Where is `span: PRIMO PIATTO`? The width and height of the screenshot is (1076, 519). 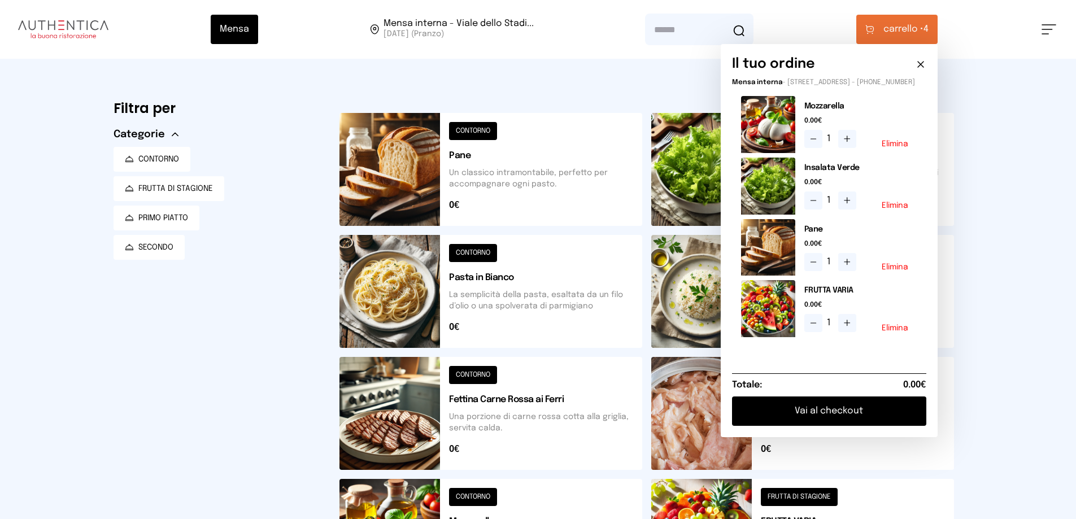
span: PRIMO PIATTO is located at coordinates (163, 218).